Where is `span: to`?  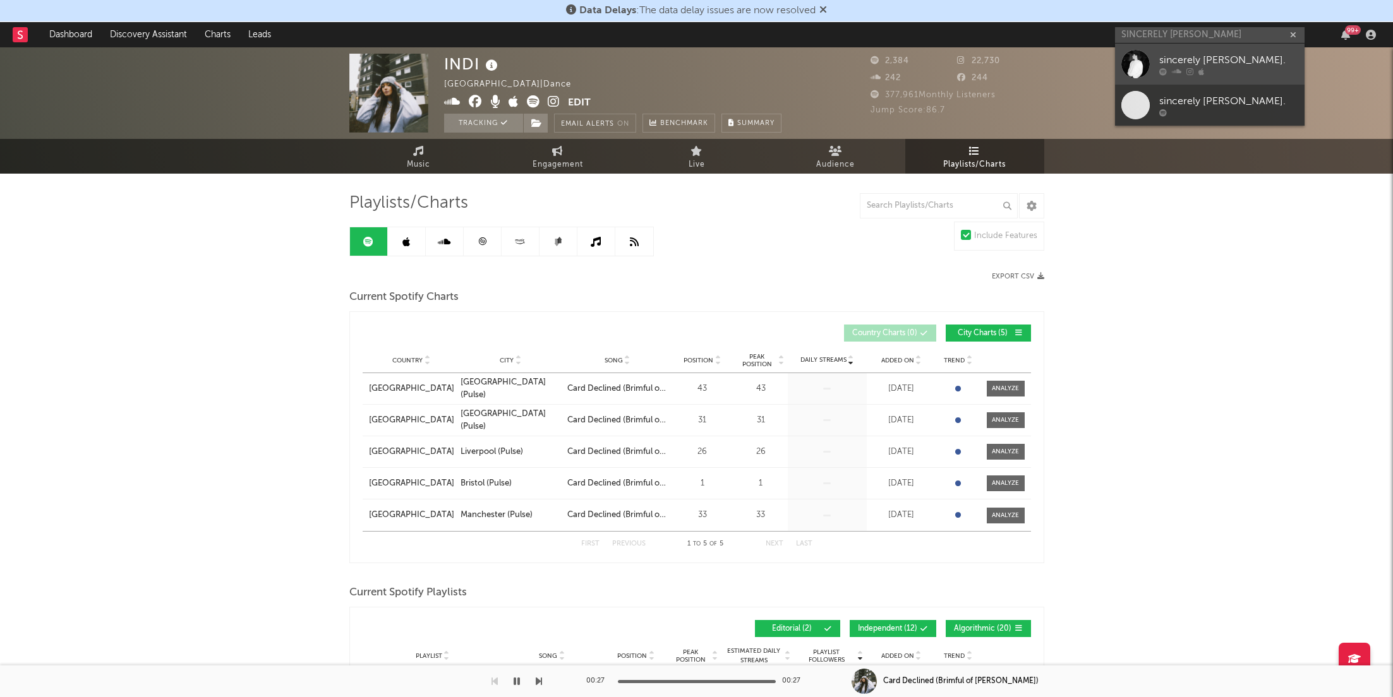 span: to is located at coordinates (697, 544).